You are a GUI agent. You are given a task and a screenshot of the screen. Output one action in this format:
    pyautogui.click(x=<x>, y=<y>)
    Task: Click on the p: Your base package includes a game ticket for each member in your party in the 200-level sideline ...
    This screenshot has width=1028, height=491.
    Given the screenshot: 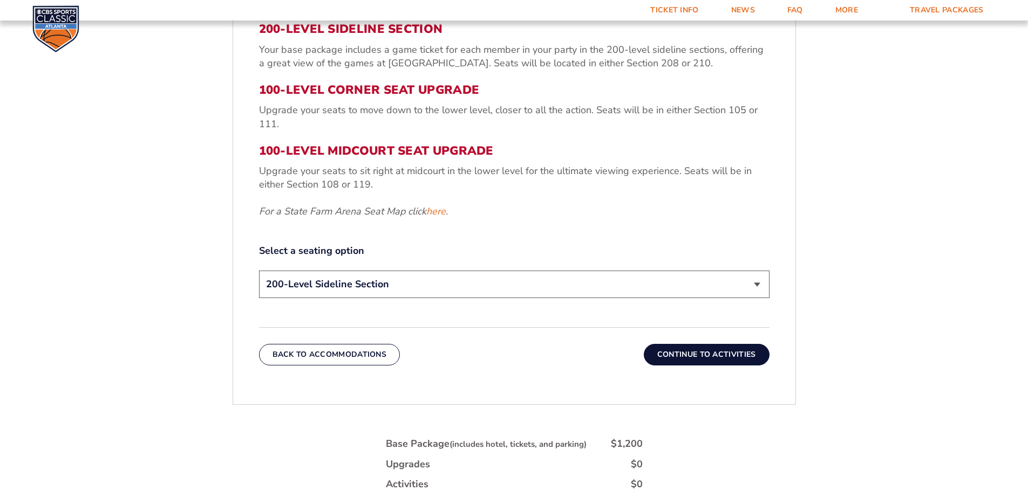 What is the action you would take?
    pyautogui.click(x=514, y=57)
    